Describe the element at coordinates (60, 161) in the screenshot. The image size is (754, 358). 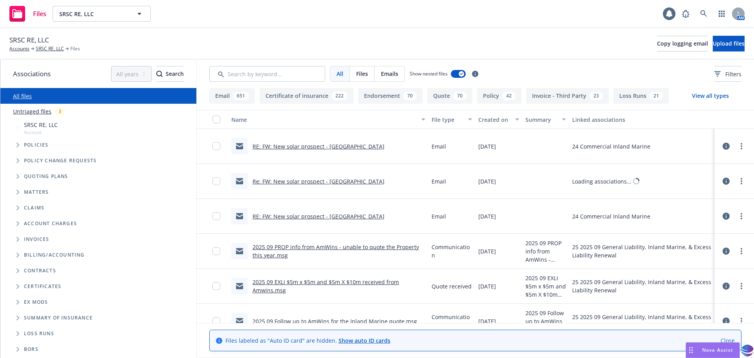
I see `span: Policy change requests` at that location.